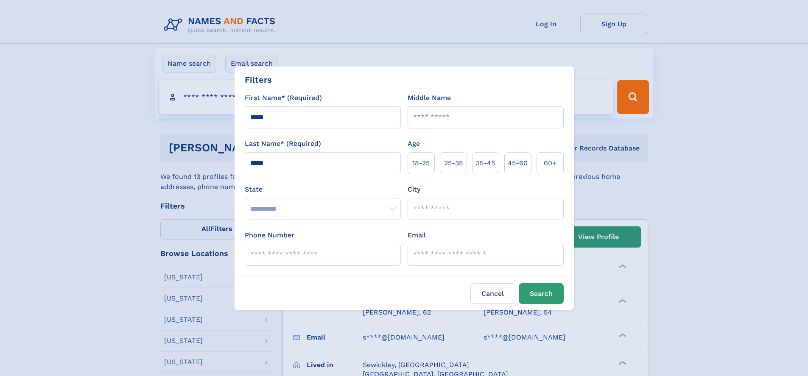 This screenshot has width=808, height=376. Describe the element at coordinates (323, 190) in the screenshot. I see `label: State` at that location.